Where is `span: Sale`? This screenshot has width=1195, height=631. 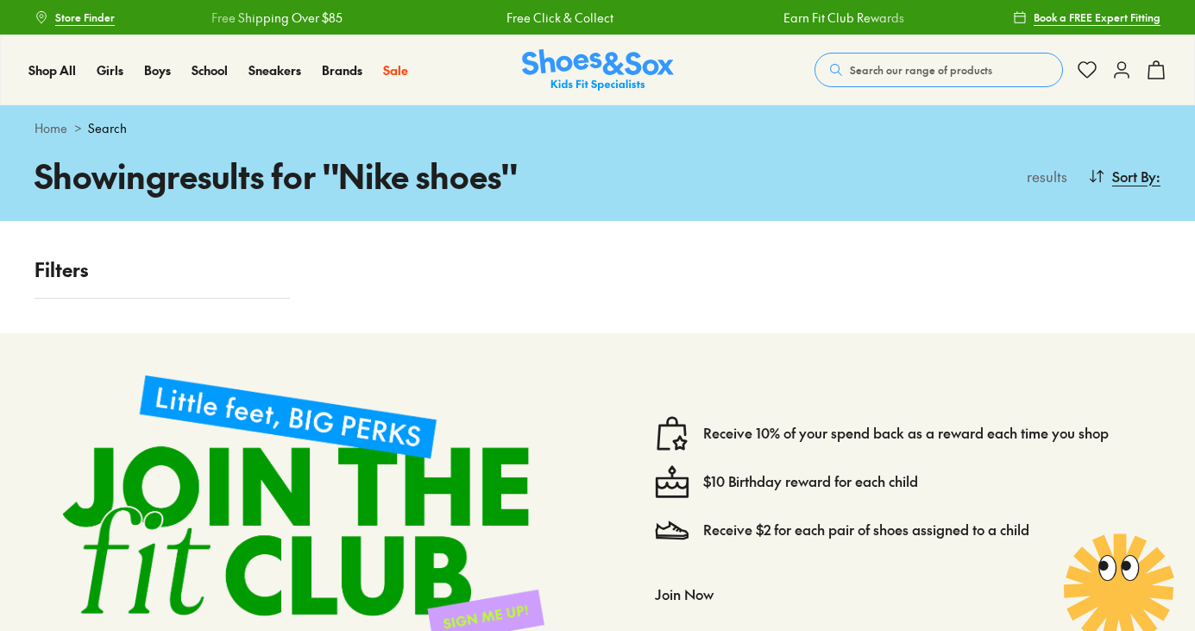
span: Sale is located at coordinates (395, 70).